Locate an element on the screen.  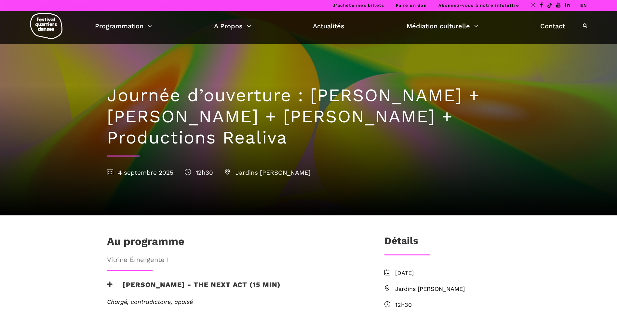
a: EN is located at coordinates (583, 5).